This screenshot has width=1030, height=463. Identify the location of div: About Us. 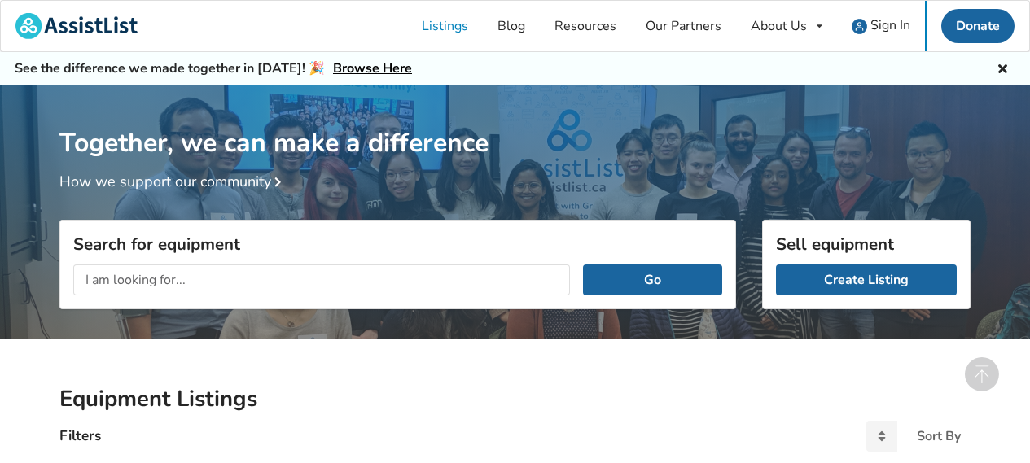
(778, 26).